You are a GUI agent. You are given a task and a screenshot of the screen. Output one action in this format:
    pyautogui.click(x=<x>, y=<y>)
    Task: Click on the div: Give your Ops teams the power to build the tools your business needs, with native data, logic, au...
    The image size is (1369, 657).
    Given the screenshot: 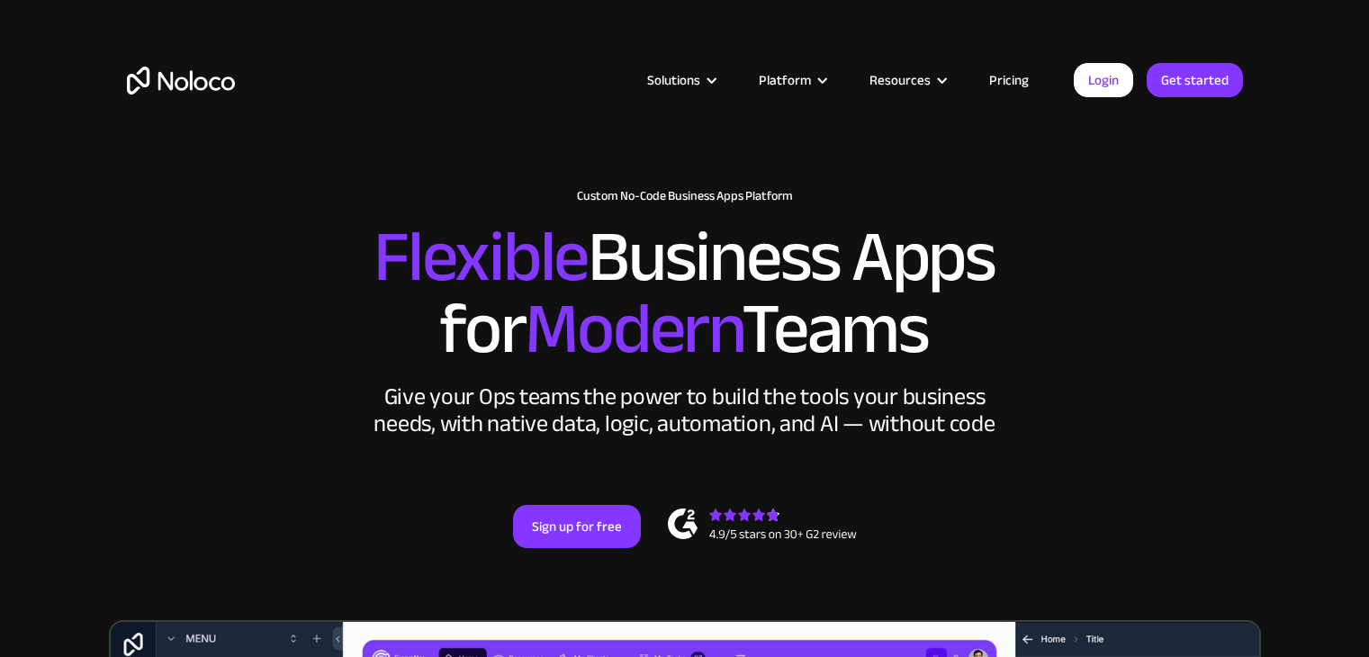 What is the action you would take?
    pyautogui.click(x=685, y=410)
    